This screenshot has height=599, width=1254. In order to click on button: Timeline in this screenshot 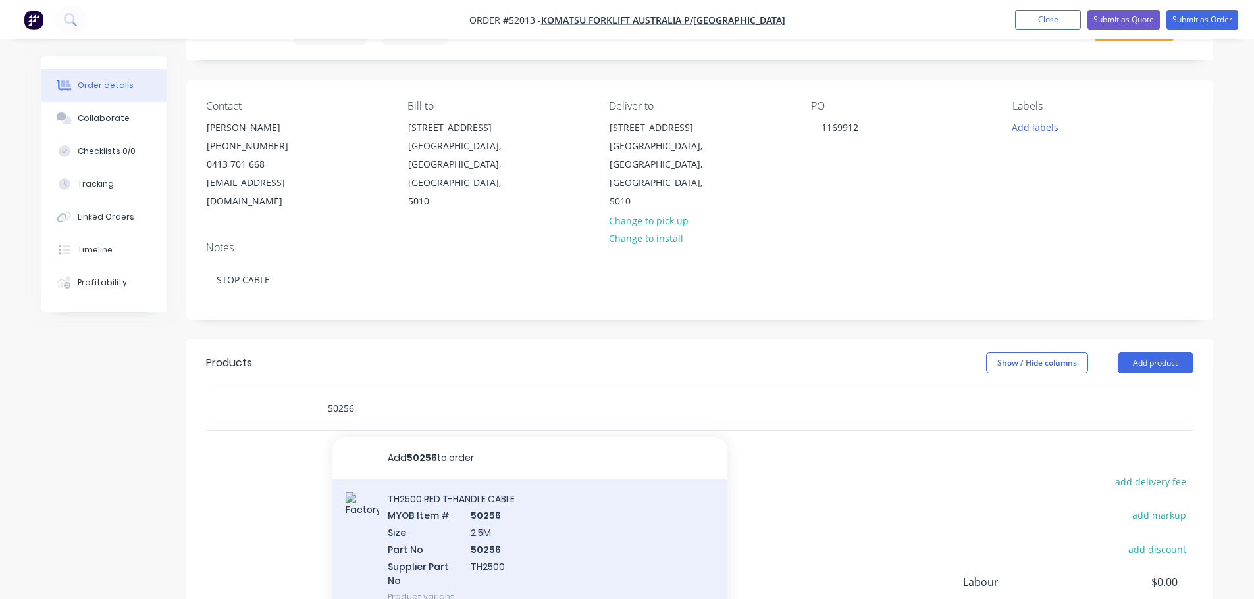, I will do `click(104, 250)`.